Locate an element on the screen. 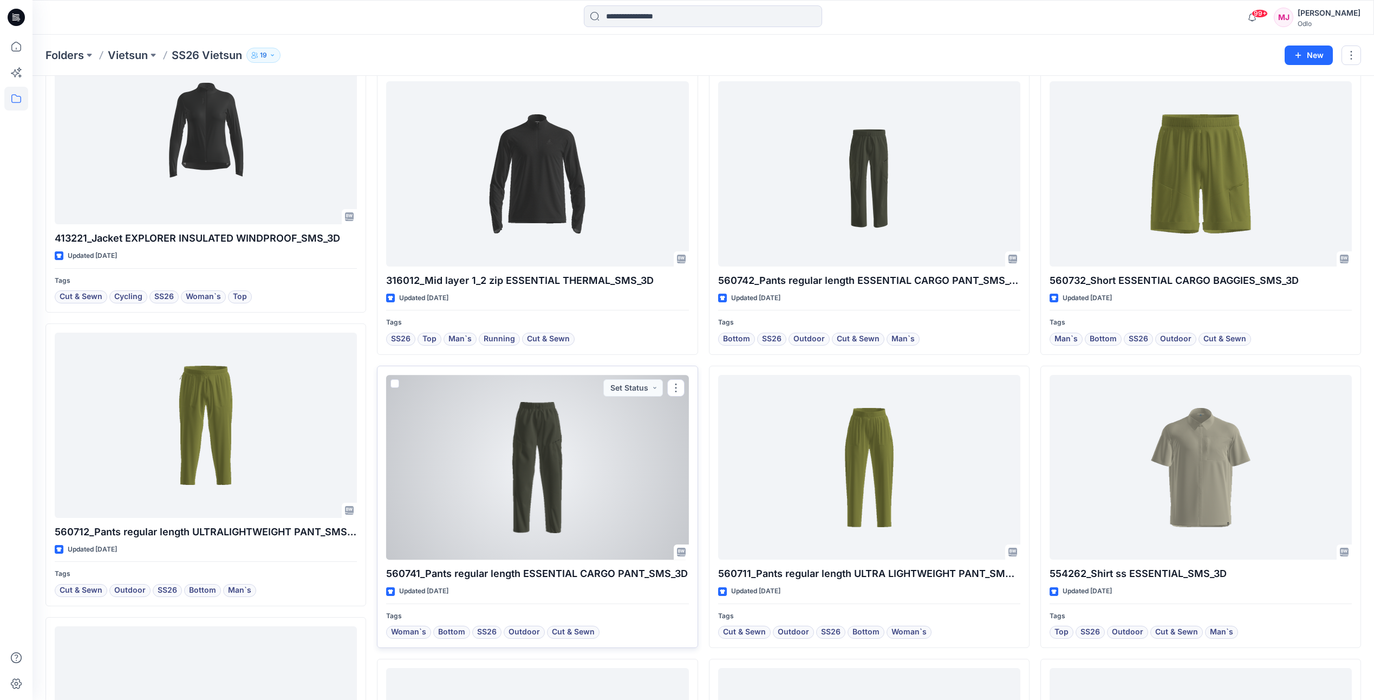  a: 560732_Short ESSENTIAL CARGO BAGGIES_SMS_3D is located at coordinates (1201, 173).